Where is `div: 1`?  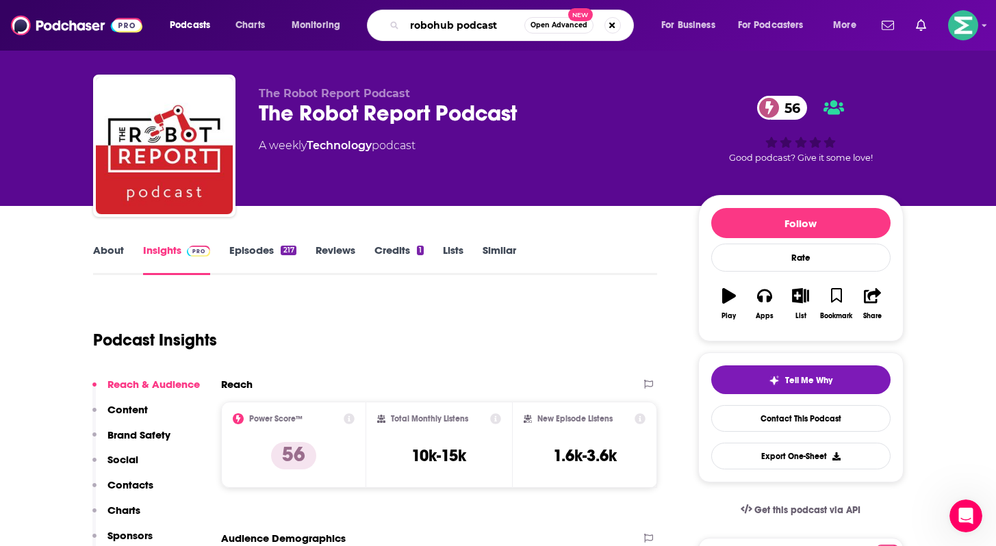 div: 1 is located at coordinates (420, 250).